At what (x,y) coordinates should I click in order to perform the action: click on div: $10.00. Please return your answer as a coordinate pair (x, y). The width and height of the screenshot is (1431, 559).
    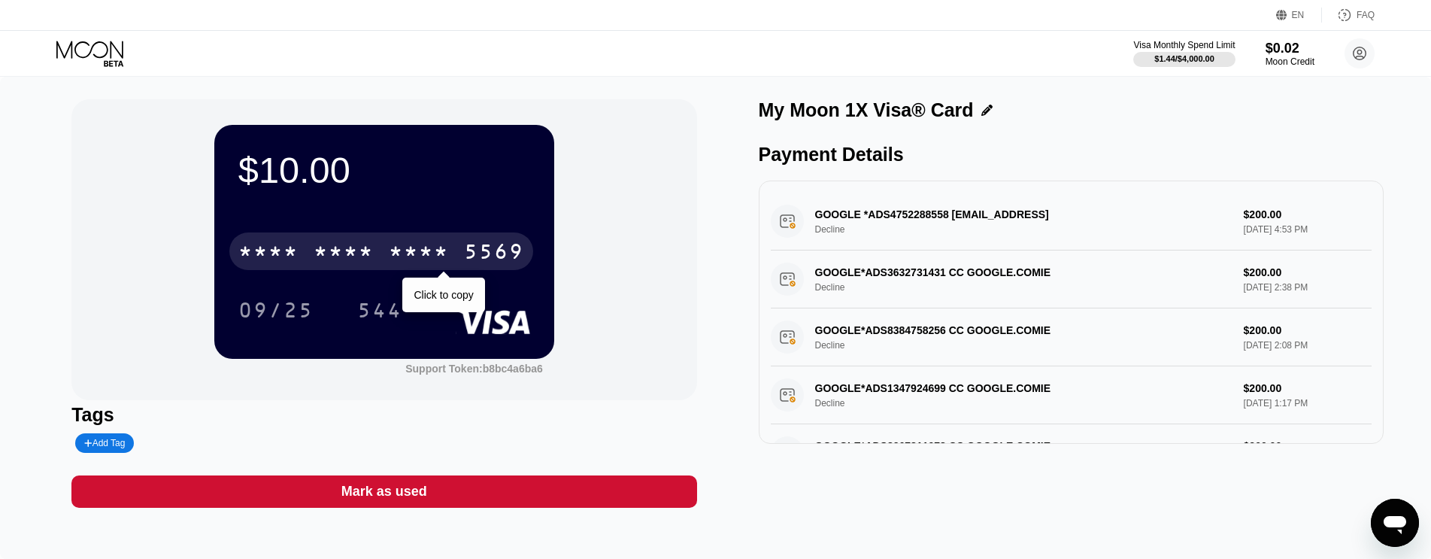
    Looking at the image, I should click on (384, 170).